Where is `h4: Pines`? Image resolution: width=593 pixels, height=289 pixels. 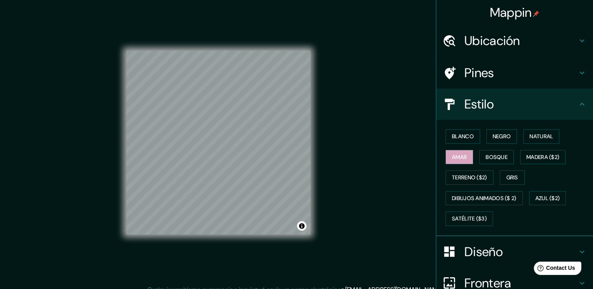
h4: Pines is located at coordinates (521, 73).